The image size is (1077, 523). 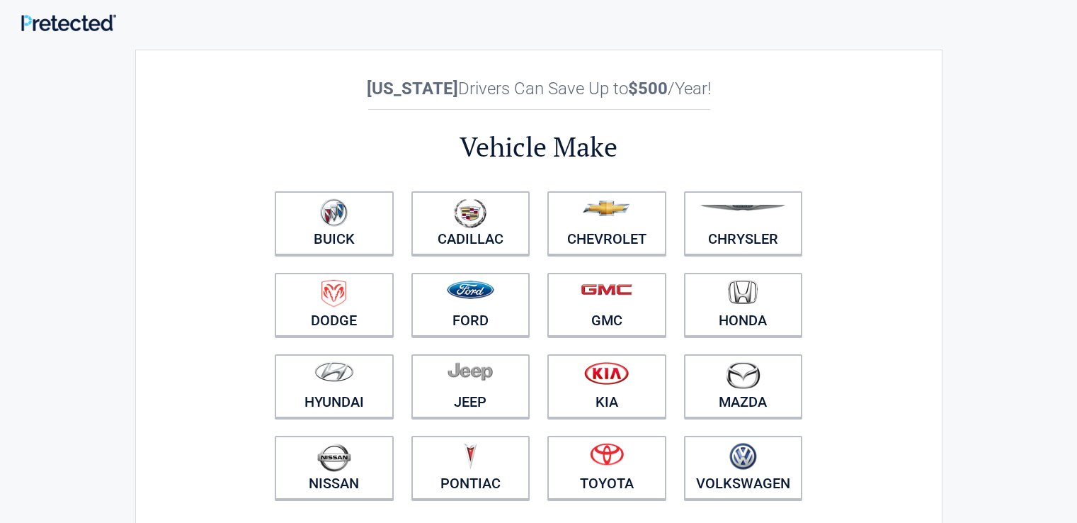 I want to click on a: Chrysler, so click(x=744, y=223).